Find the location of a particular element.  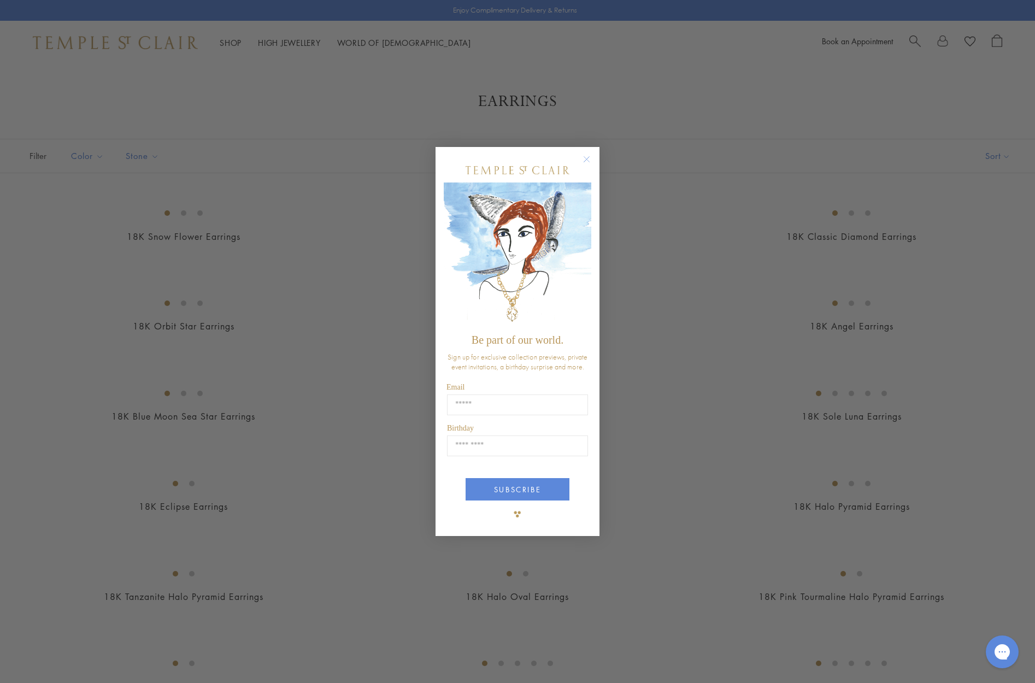

button: SUBSCRIBE is located at coordinates (518, 489).